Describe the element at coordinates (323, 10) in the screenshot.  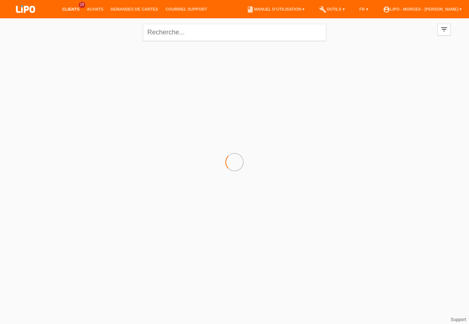
I see `i: build` at that location.